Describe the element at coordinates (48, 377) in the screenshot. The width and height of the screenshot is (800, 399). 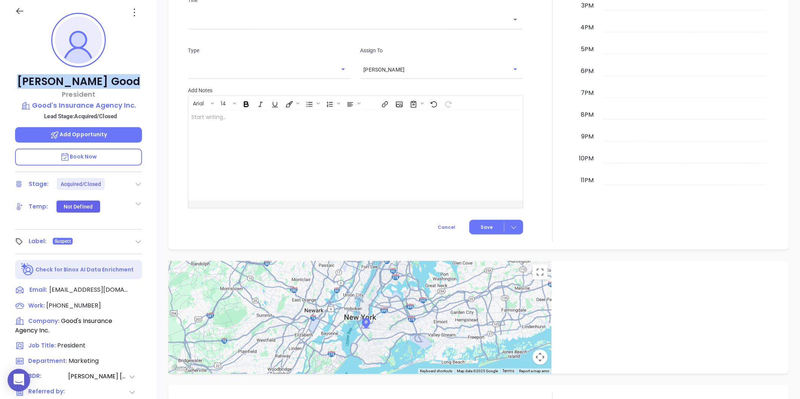
I see `span: BDR:` at that location.